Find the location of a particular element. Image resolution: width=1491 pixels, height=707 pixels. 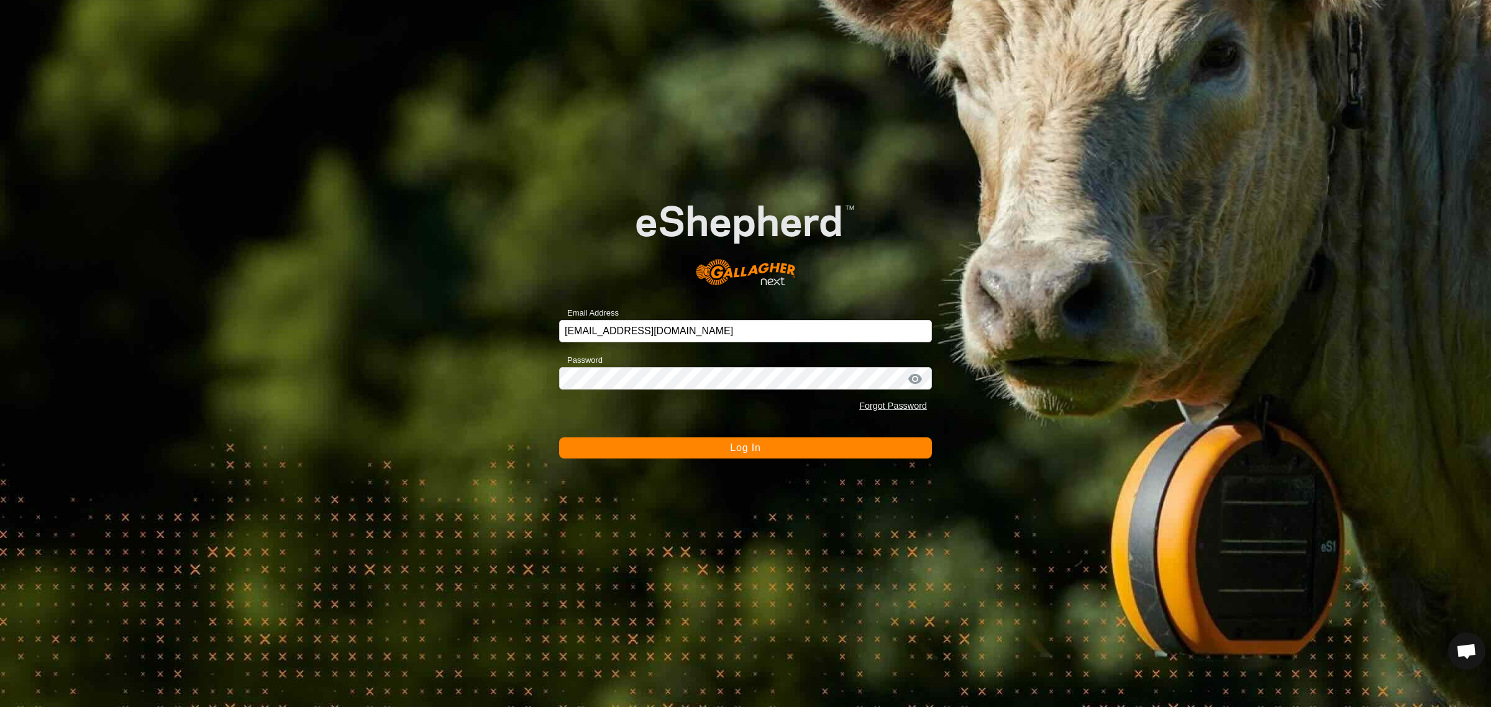

label: Password is located at coordinates (581, 360).